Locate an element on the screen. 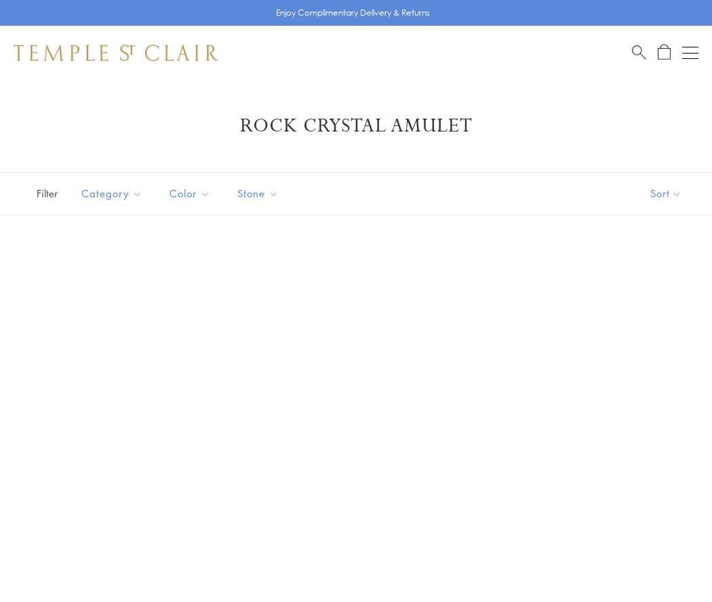  span: Category is located at coordinates (113, 193).